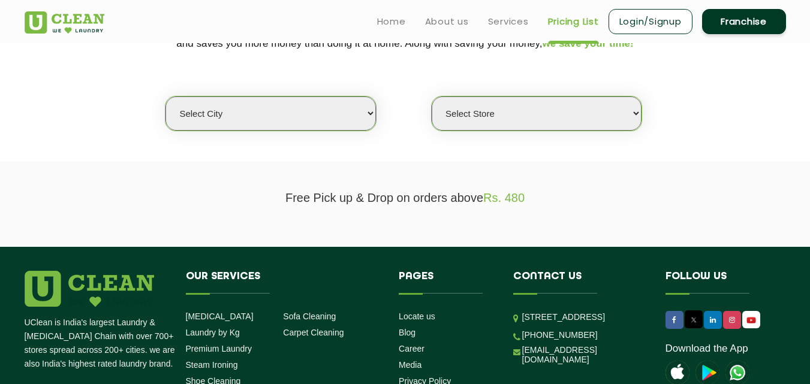 The height and width of the screenshot is (384, 810). What do you see at coordinates (650, 22) in the screenshot?
I see `a: Login/Signup` at bounding box center [650, 22].